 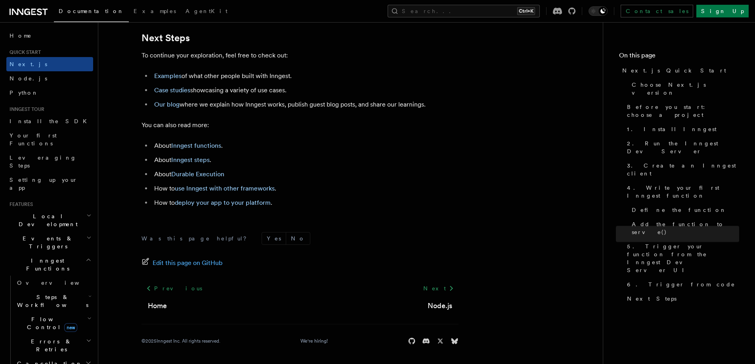 I want to click on p: You can also read more:, so click(x=300, y=125).